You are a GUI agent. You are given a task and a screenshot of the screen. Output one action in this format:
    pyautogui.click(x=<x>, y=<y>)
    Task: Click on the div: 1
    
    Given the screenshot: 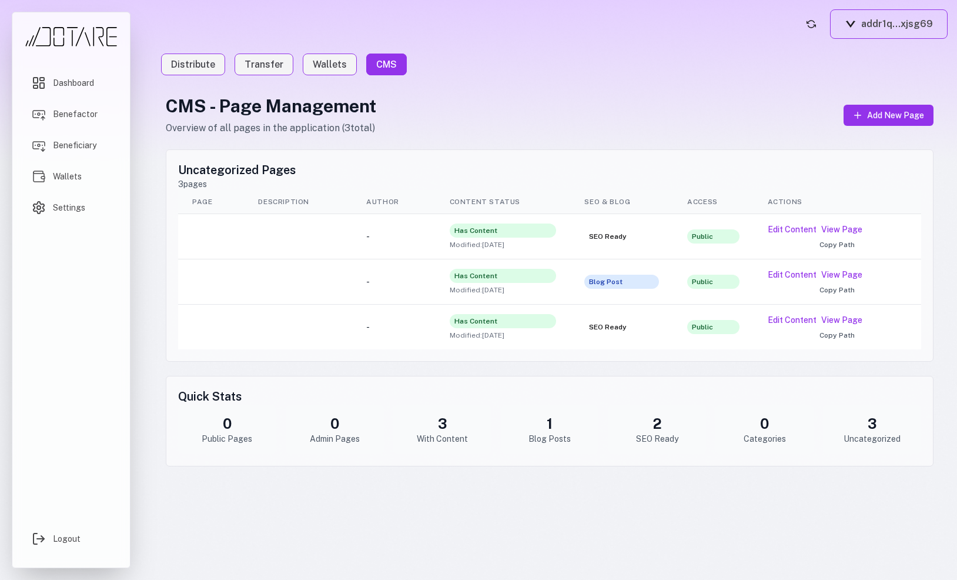 What is the action you would take?
    pyautogui.click(x=550, y=423)
    